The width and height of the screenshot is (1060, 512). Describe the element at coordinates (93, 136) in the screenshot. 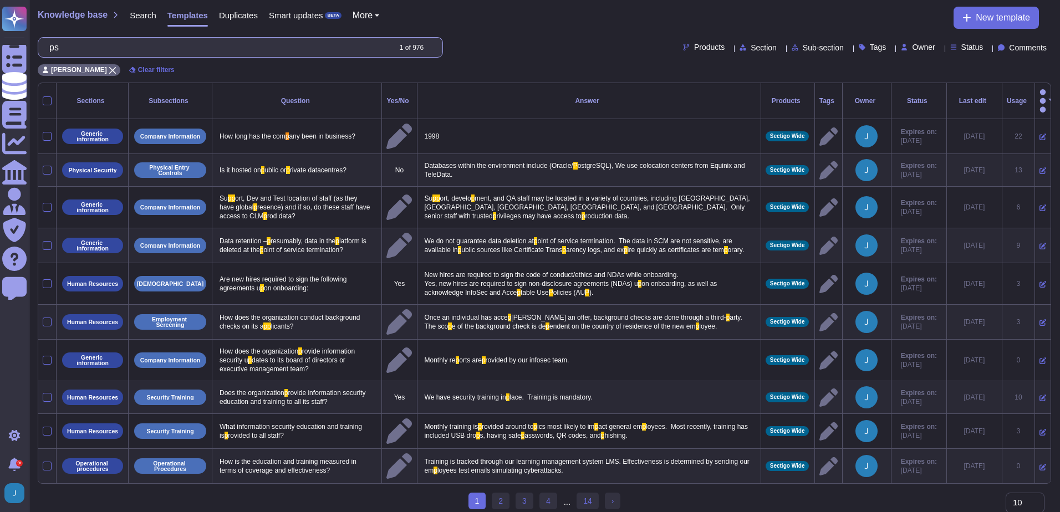

I see `p: Generic information` at that location.